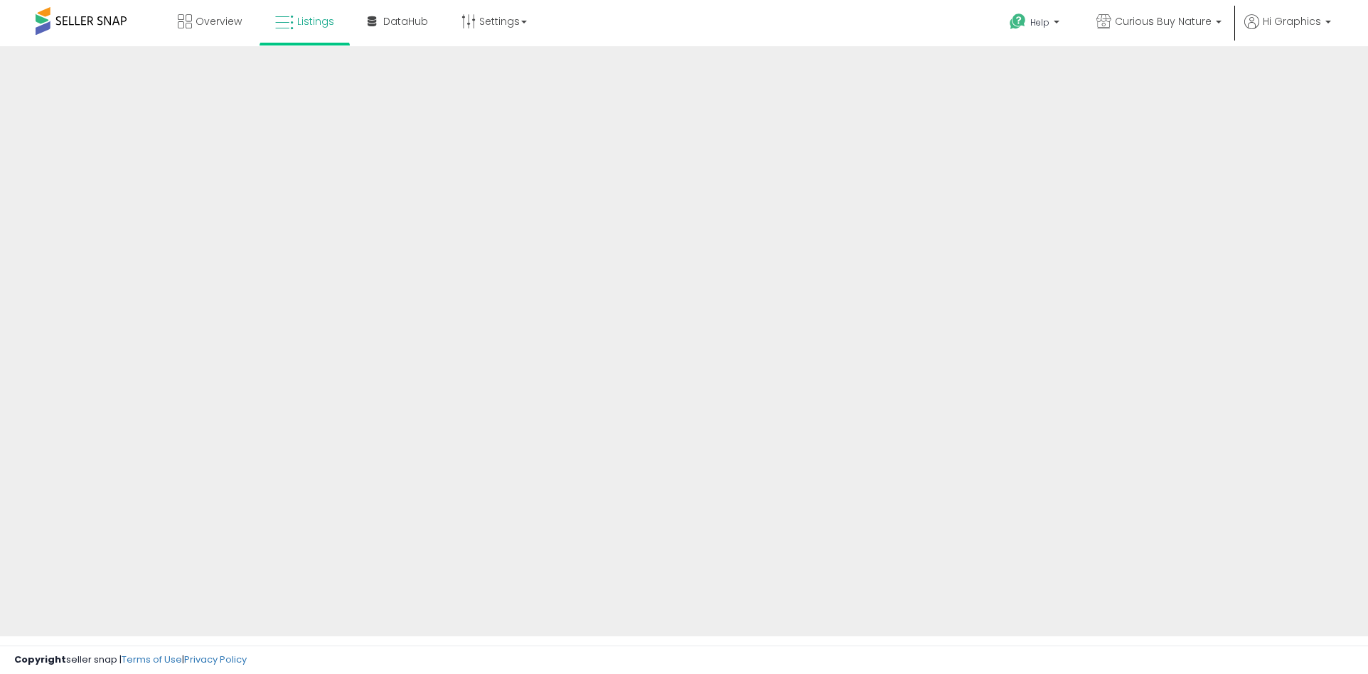 The width and height of the screenshot is (1368, 674). I want to click on span: Listings, so click(316, 21).